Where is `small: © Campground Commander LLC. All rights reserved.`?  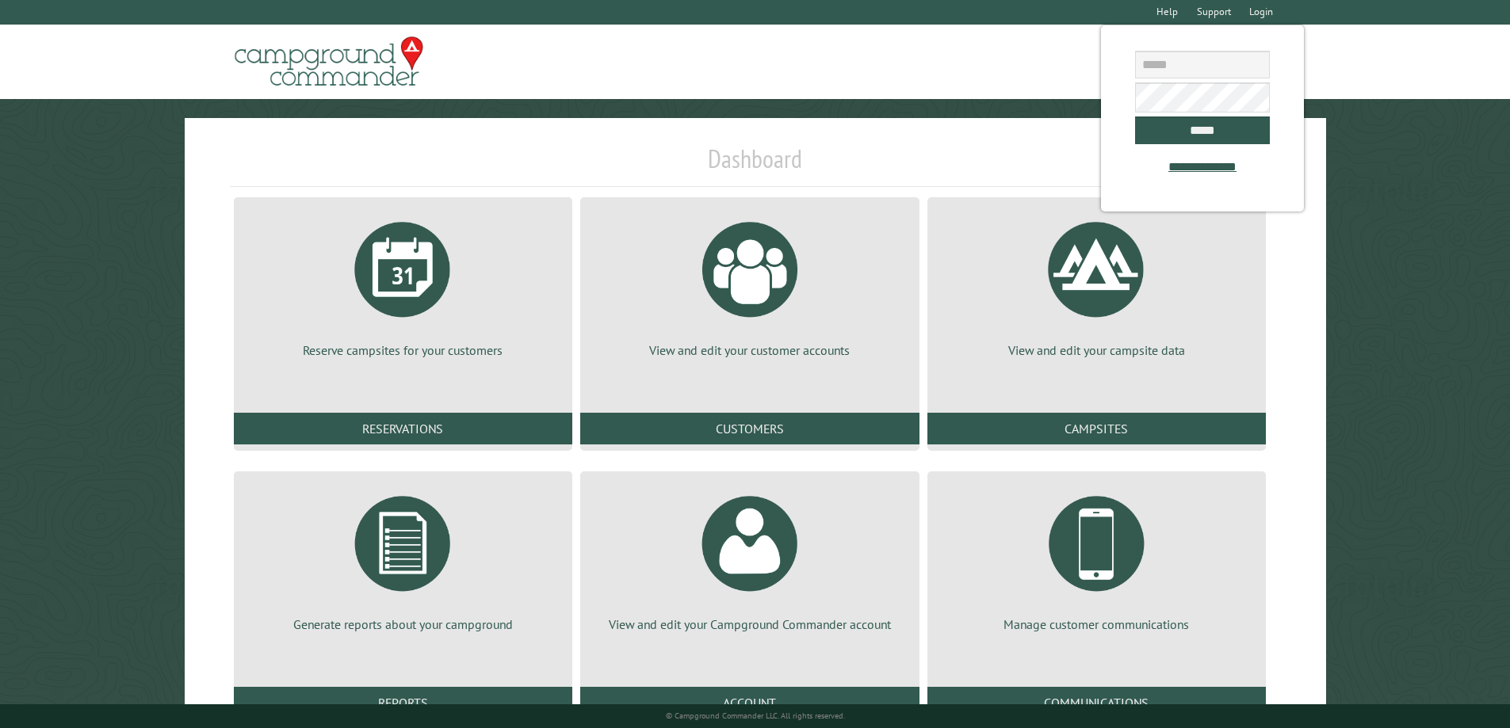
small: © Campground Commander LLC. All rights reserved. is located at coordinates (755, 716).